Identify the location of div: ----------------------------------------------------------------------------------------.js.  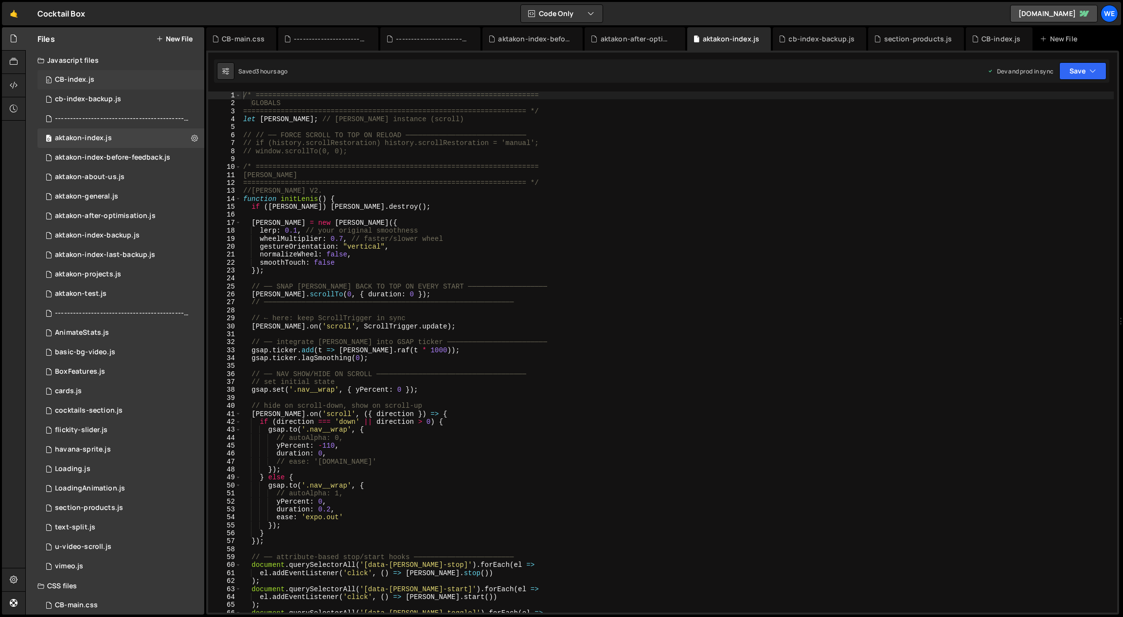
(330, 39).